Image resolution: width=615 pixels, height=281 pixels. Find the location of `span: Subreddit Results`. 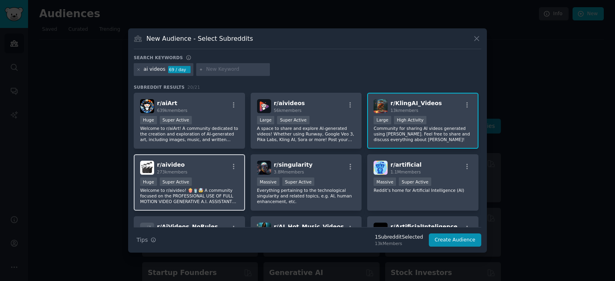

span: Subreddit Results is located at coordinates (159, 87).